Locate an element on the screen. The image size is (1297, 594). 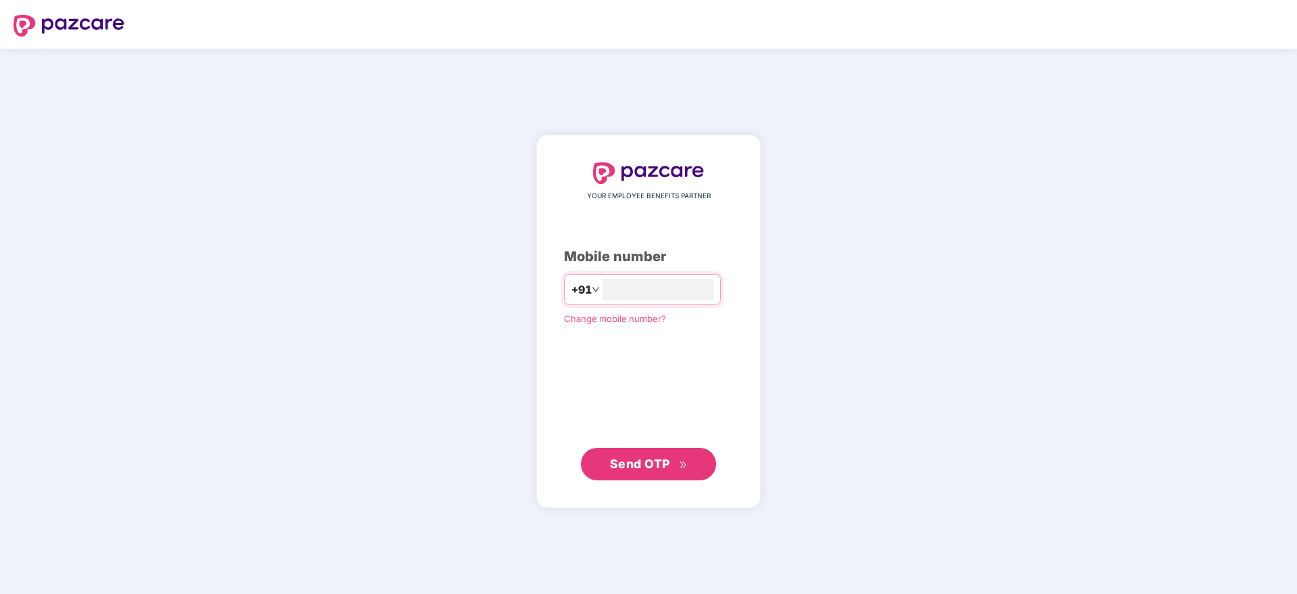
span: down is located at coordinates (596, 289).